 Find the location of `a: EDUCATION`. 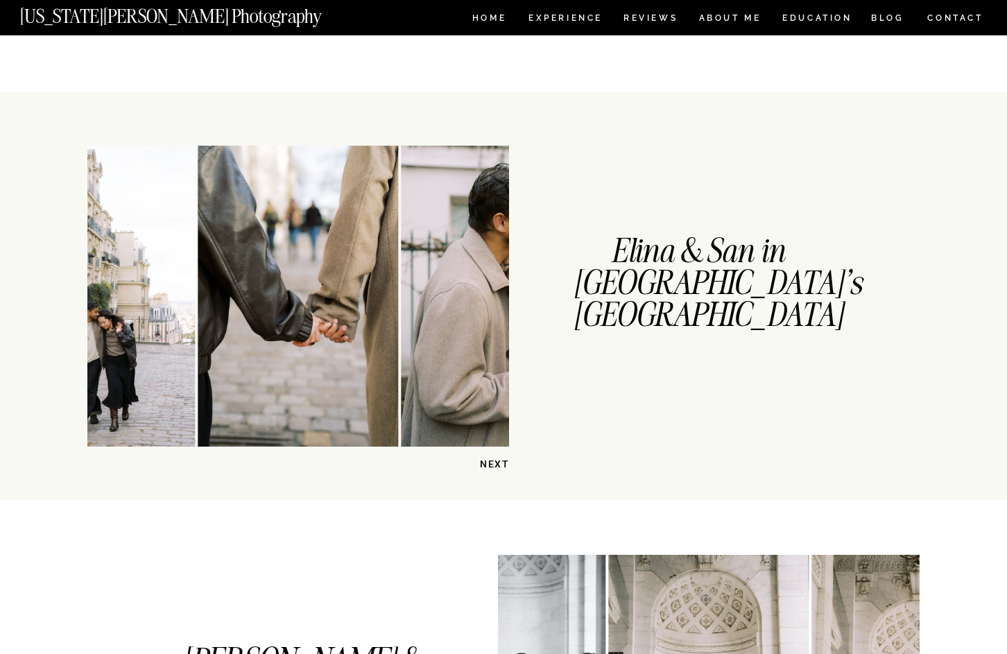

a: EDUCATION is located at coordinates (817, 19).